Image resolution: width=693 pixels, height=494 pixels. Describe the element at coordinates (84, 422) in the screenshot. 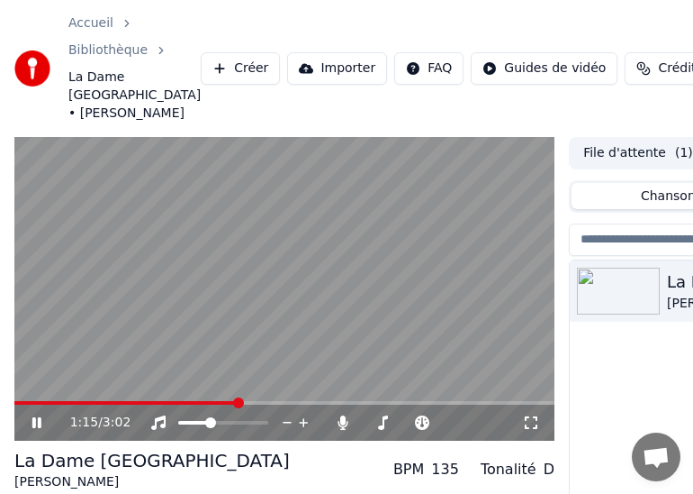

I see `span: 1:15` at that location.